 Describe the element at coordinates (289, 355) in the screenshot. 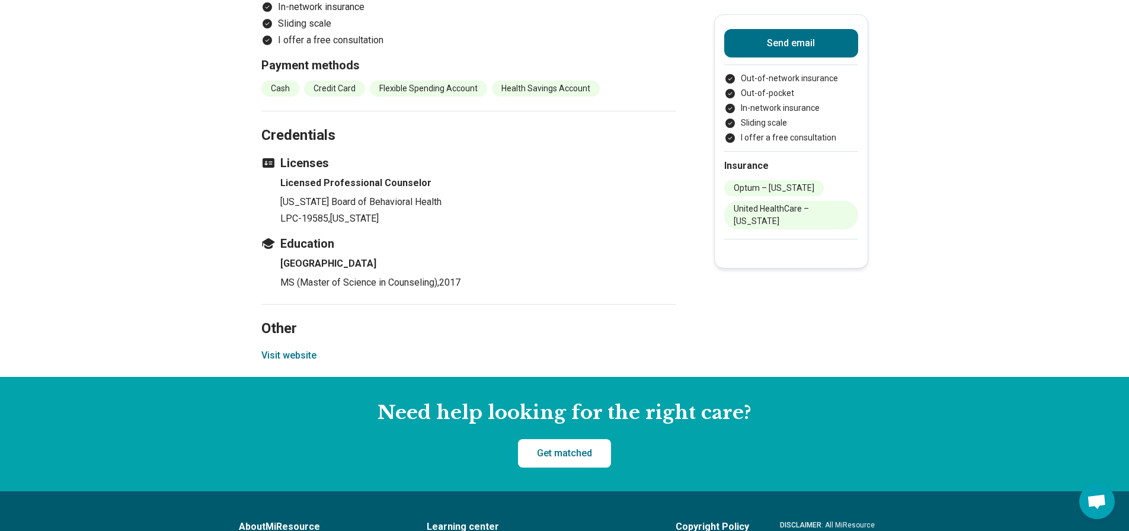

I see `button: Visit website` at that location.